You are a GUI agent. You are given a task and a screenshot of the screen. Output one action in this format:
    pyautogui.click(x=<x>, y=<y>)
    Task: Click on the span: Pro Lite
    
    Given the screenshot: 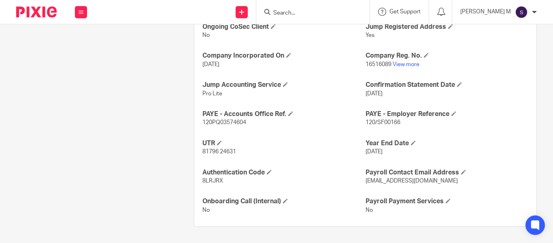 What is the action you would take?
    pyautogui.click(x=212, y=94)
    